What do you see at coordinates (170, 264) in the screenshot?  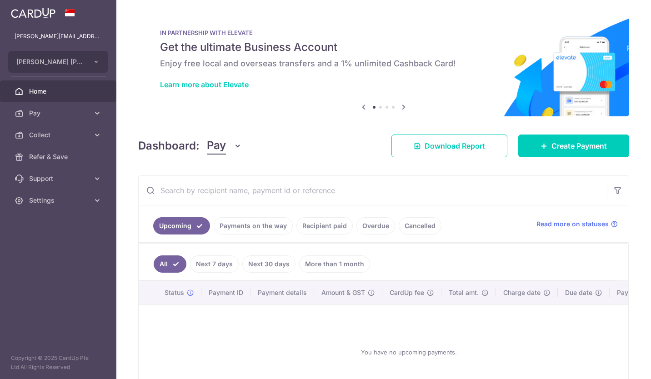 I see `a: All` at bounding box center [170, 264].